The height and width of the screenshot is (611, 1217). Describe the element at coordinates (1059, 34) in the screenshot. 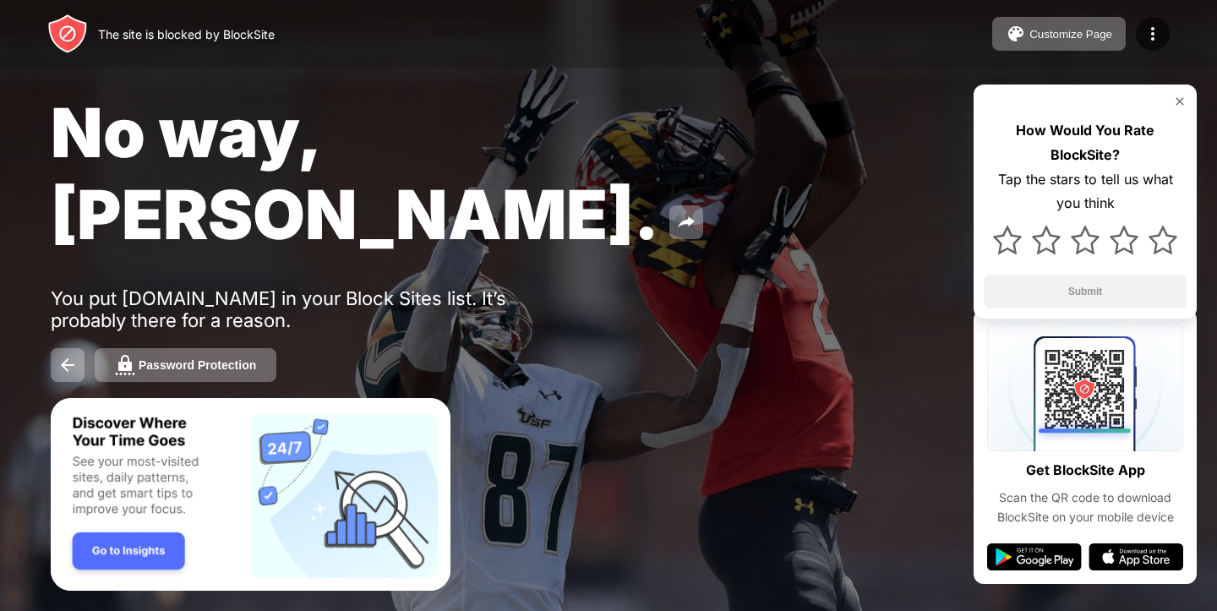

I see `button: Customize Page` at that location.